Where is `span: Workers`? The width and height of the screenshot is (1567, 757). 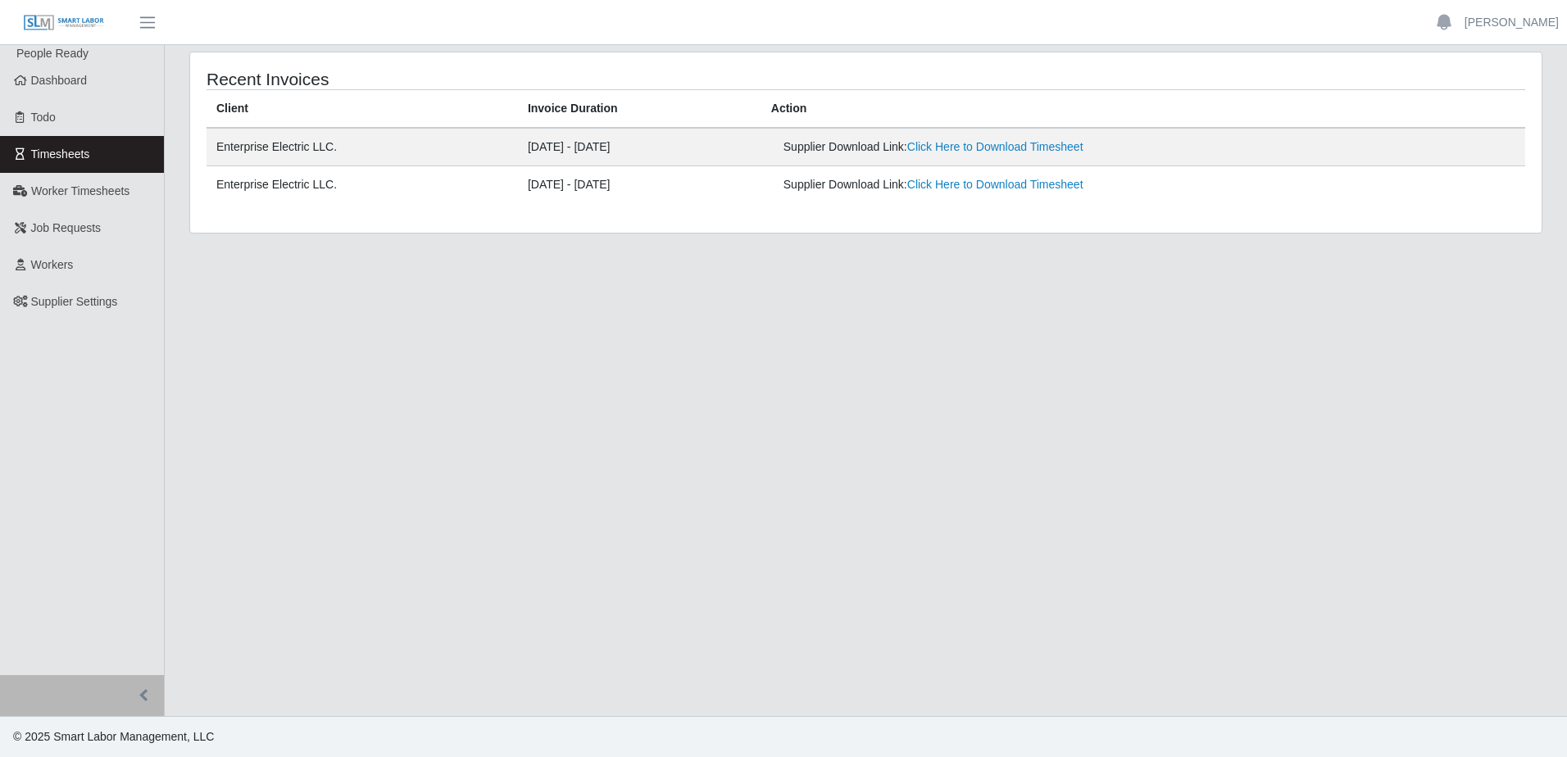 span: Workers is located at coordinates (52, 265).